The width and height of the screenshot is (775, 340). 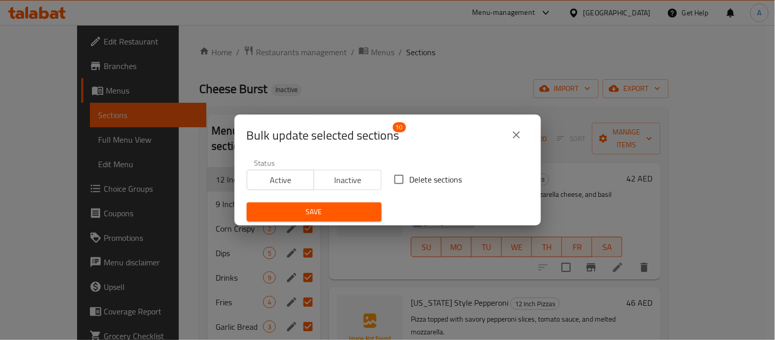 What do you see at coordinates (516, 135) in the screenshot?
I see `button: close` at bounding box center [516, 135].